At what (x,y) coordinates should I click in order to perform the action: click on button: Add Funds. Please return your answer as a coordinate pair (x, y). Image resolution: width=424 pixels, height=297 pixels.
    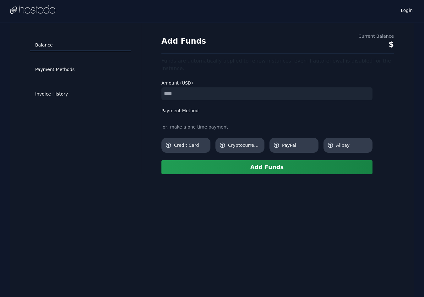
    Looking at the image, I should click on (267, 167).